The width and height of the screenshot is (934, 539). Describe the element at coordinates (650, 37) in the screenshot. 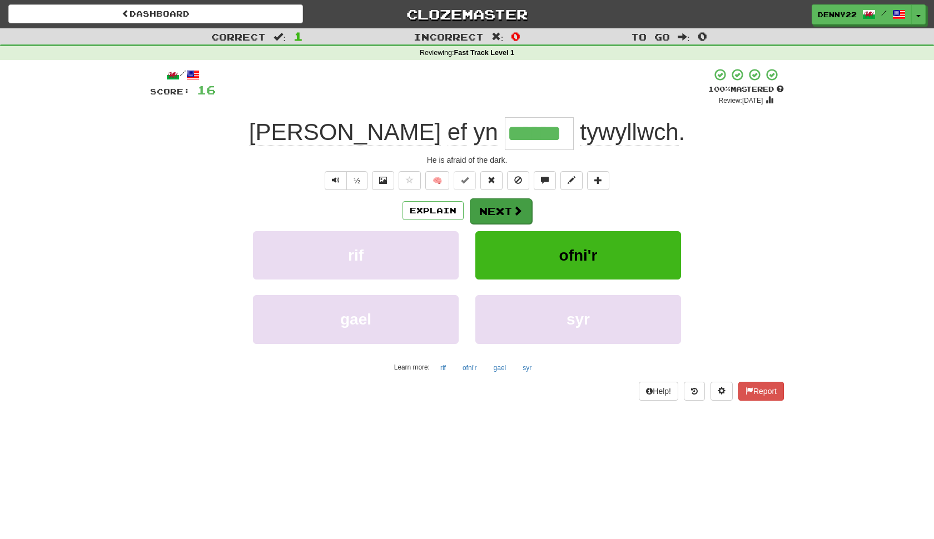

I see `span: To go` at that location.